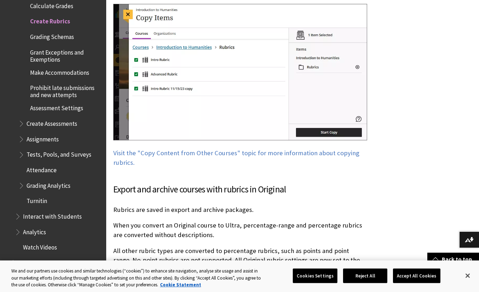  Describe the element at coordinates (417, 276) in the screenshot. I see `button: Accept All Cookies` at that location.